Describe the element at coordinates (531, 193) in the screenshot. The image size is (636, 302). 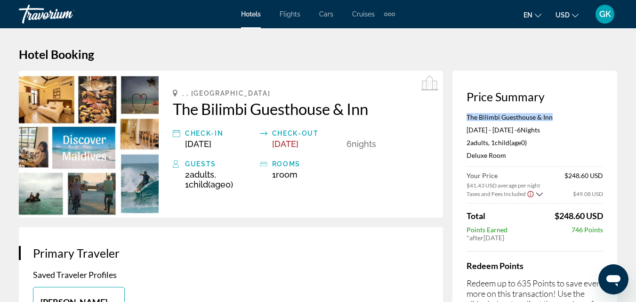
I see `button: Show Taxes and Fees disclaimer` at that location.